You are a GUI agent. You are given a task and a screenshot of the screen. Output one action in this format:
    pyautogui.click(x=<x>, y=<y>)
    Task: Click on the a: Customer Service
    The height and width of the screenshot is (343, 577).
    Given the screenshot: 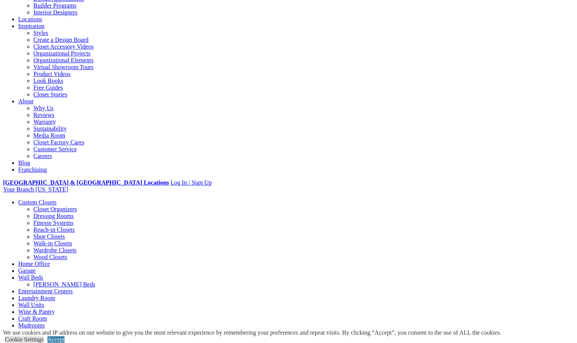 What is the action you would take?
    pyautogui.click(x=55, y=149)
    